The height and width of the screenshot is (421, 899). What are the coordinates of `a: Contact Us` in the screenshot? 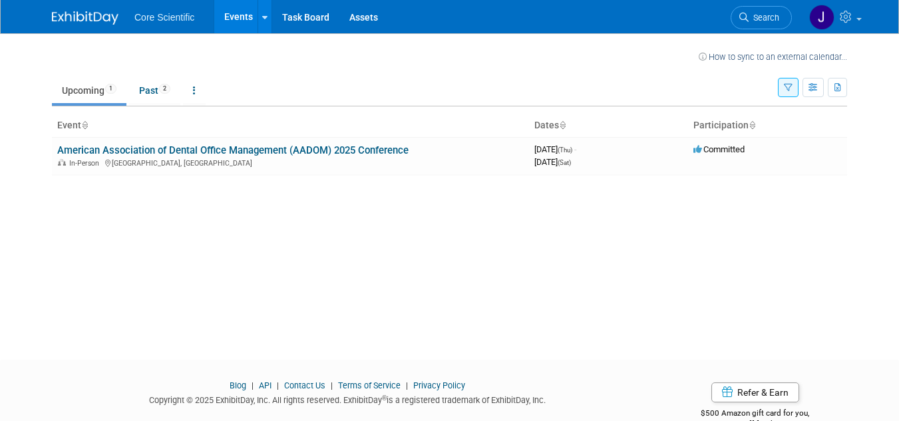 It's located at (305, 385).